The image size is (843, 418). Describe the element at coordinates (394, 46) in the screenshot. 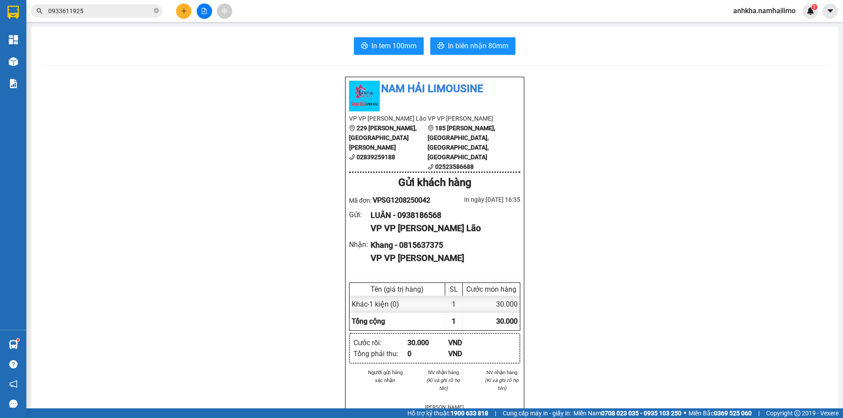

I see `span: In tem 100mm` at that location.